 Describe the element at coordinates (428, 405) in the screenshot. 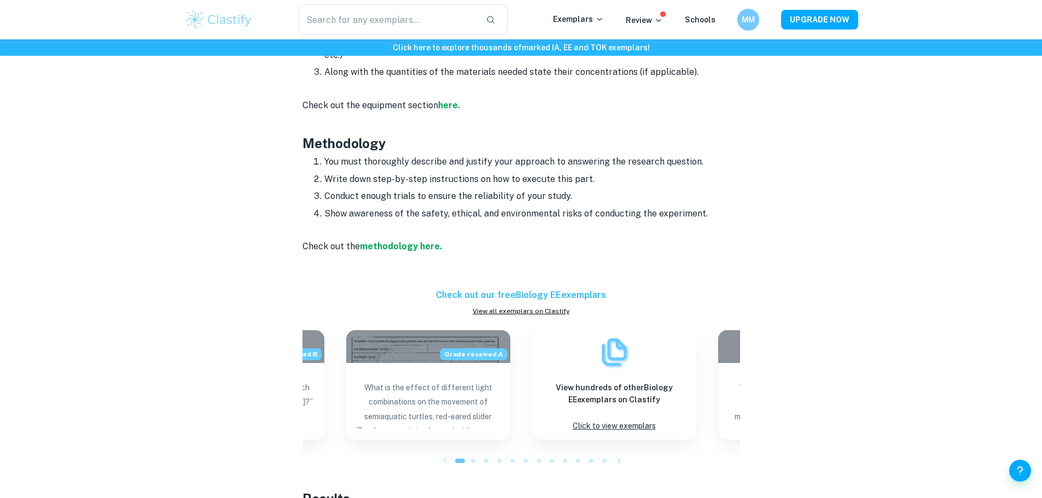

I see `p: What is the effect of different light combinations on the movement of semiaquatic turtles, red-ea...` at that location.